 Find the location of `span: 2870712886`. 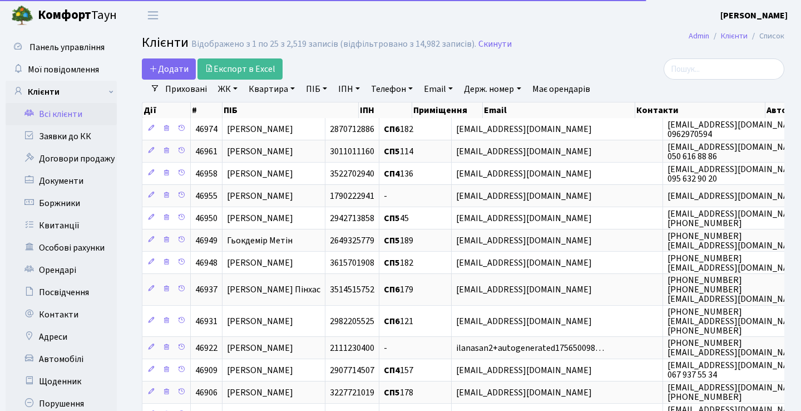

span: 2870712886 is located at coordinates (352, 129).